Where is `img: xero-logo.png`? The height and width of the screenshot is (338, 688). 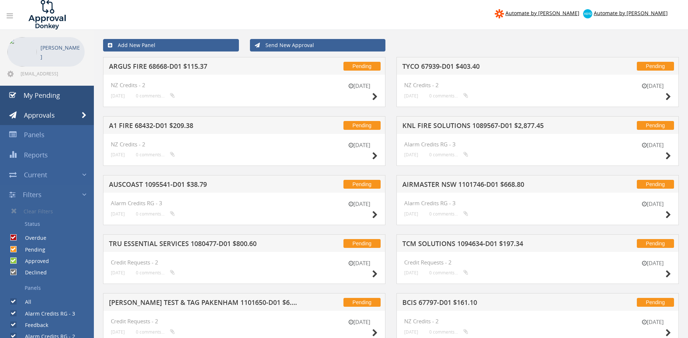 img: xero-logo.png is located at coordinates (588, 14).